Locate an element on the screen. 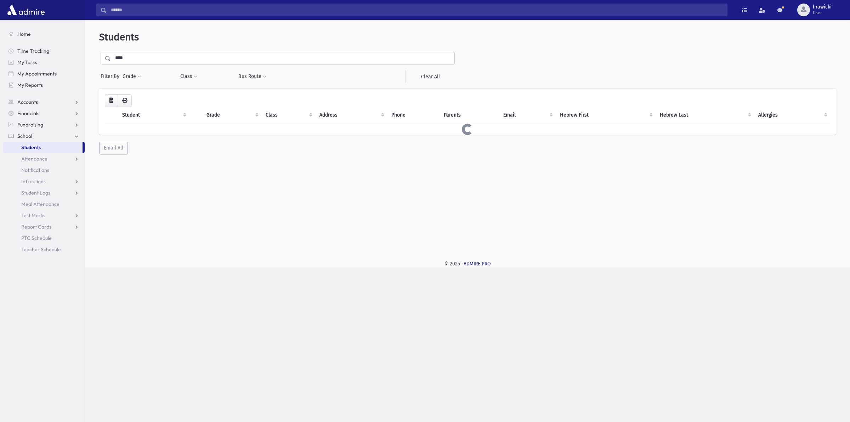  a: PTC Schedule is located at coordinates (44, 238).